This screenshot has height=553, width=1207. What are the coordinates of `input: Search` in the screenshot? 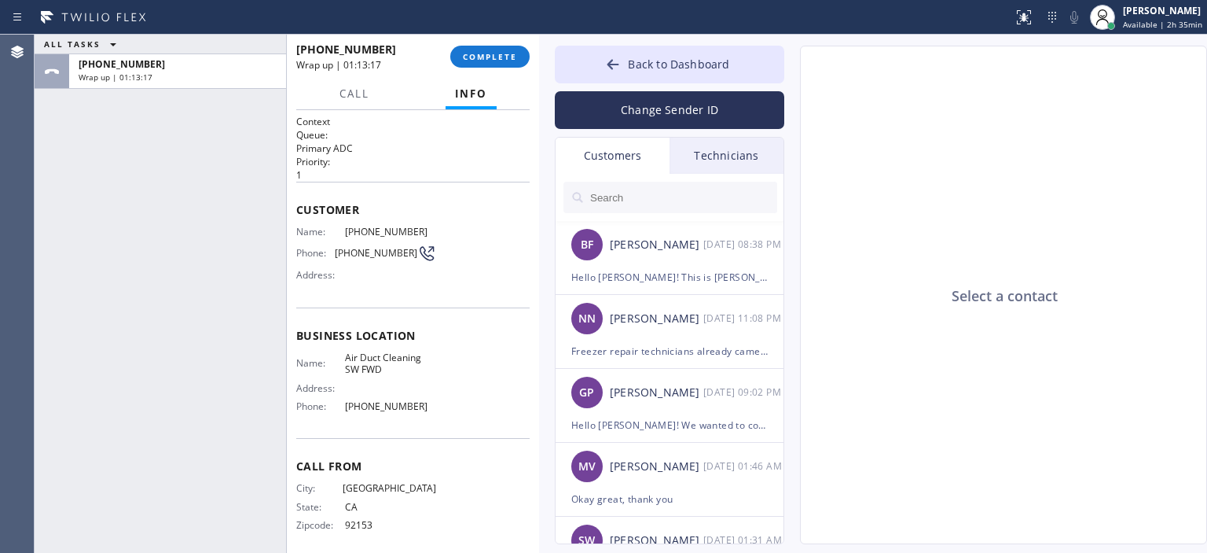 It's located at (683, 197).